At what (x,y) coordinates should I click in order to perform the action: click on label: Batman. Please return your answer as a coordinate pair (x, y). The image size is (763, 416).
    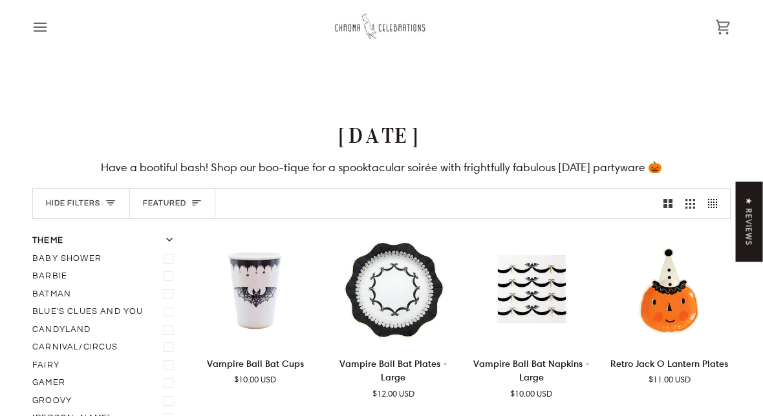
    Looking at the image, I should click on (105, 295).